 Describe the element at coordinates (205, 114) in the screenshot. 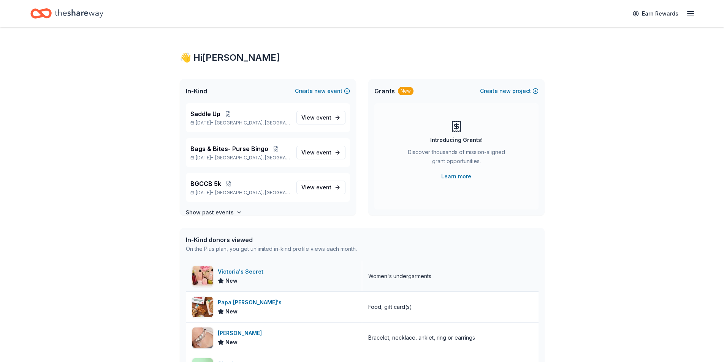

I see `span: Saddle Up` at that location.